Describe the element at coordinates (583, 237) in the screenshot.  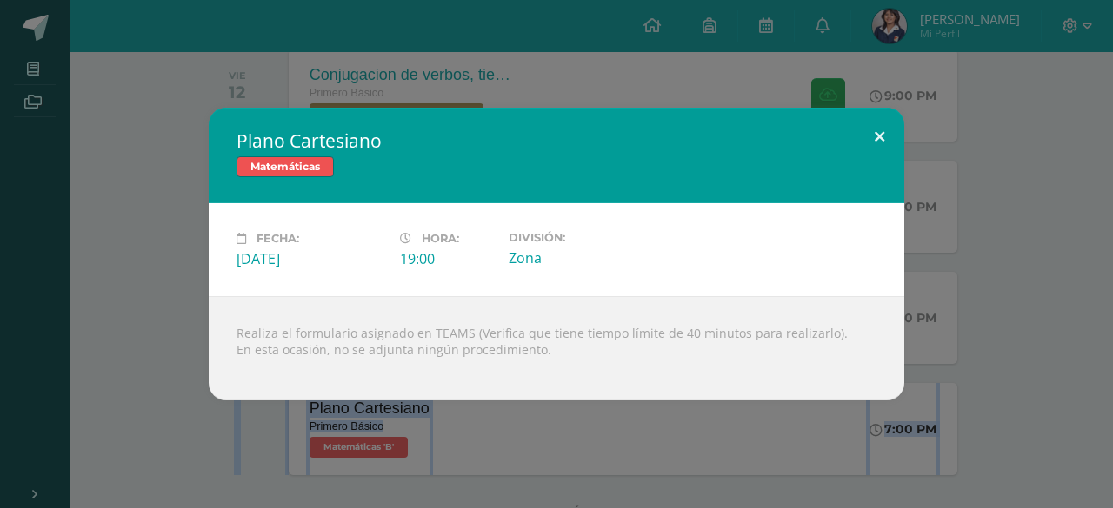
I see `label: División:` at that location.